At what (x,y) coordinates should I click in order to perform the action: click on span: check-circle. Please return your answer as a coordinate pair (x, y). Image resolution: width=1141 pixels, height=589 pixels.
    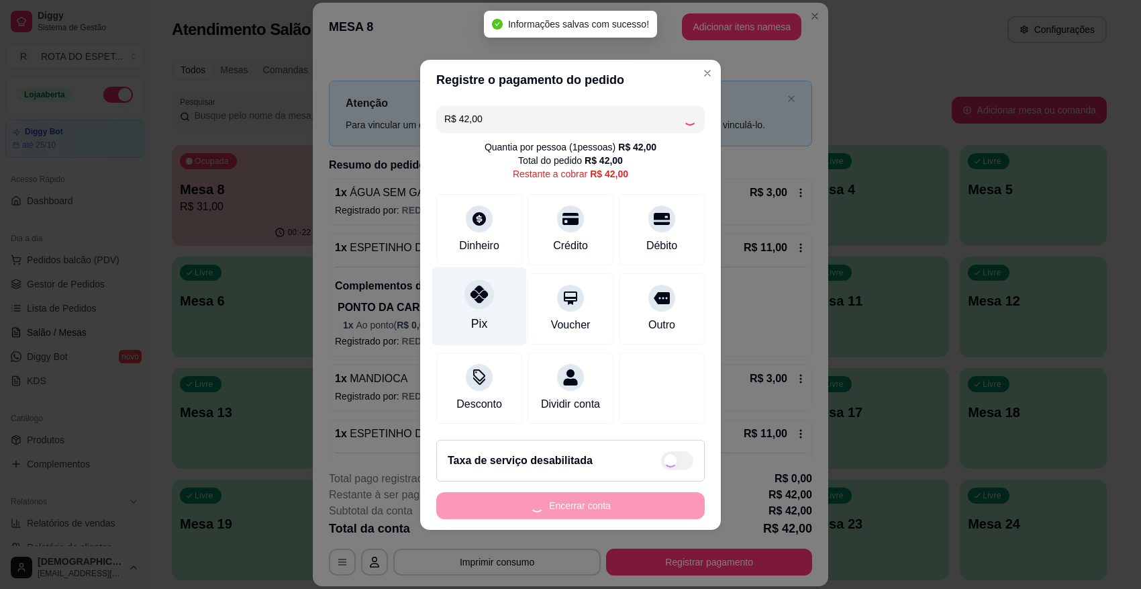
    Looking at the image, I should click on (497, 24).